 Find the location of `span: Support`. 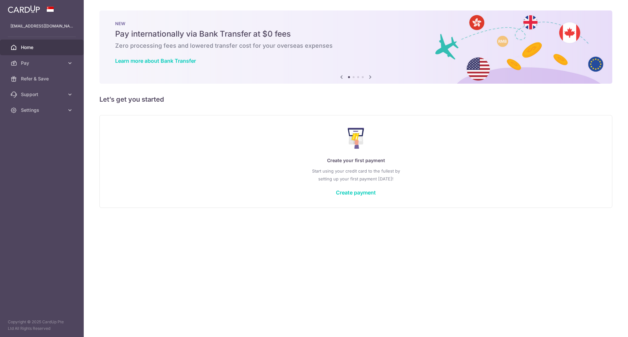

span: Support is located at coordinates (43, 95).